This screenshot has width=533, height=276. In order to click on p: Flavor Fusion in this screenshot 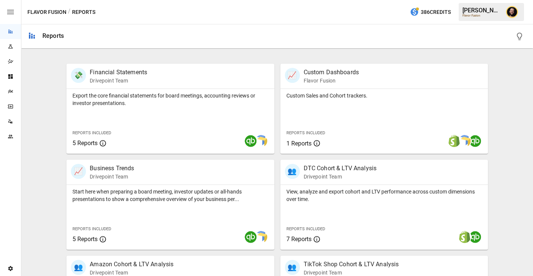, I will do `click(332, 81)`.